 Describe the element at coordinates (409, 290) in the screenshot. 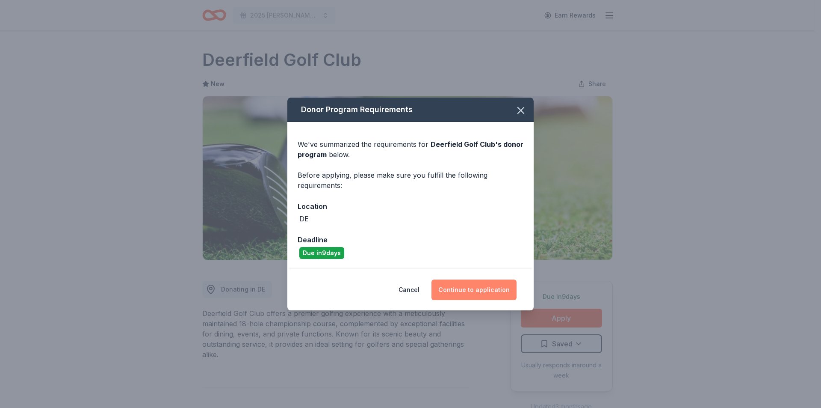

I see `button: Cancel` at that location.